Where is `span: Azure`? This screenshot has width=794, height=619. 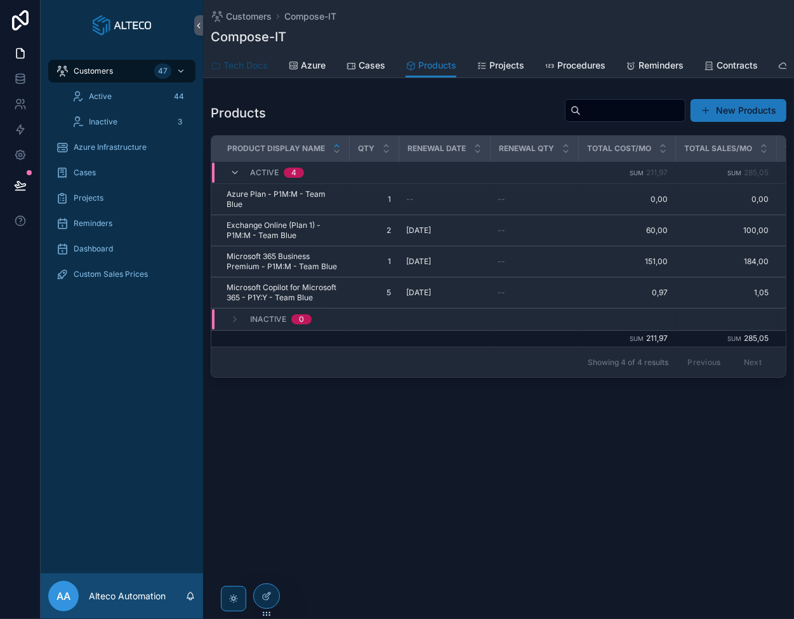 span: Azure is located at coordinates (313, 65).